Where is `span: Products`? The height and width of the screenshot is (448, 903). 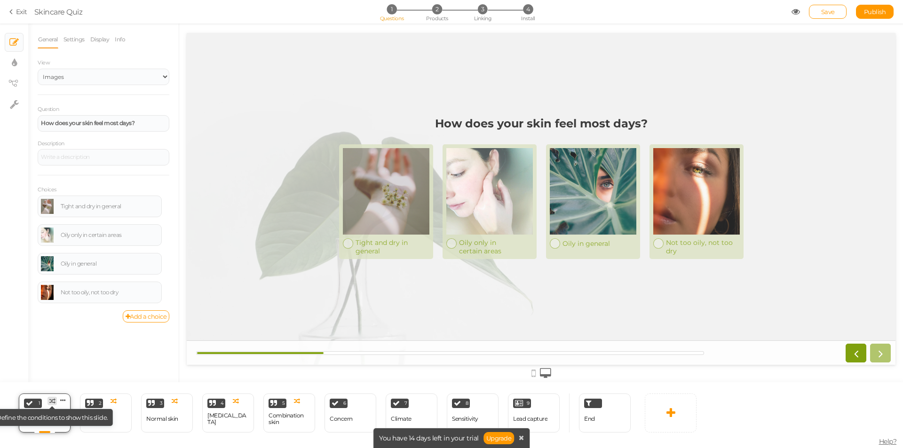 span: Products is located at coordinates (437, 18).